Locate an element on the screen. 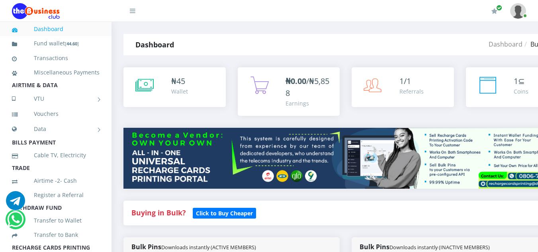 The image size is (538, 252). span: Renew/Upgrade Subscription is located at coordinates (499, 8).